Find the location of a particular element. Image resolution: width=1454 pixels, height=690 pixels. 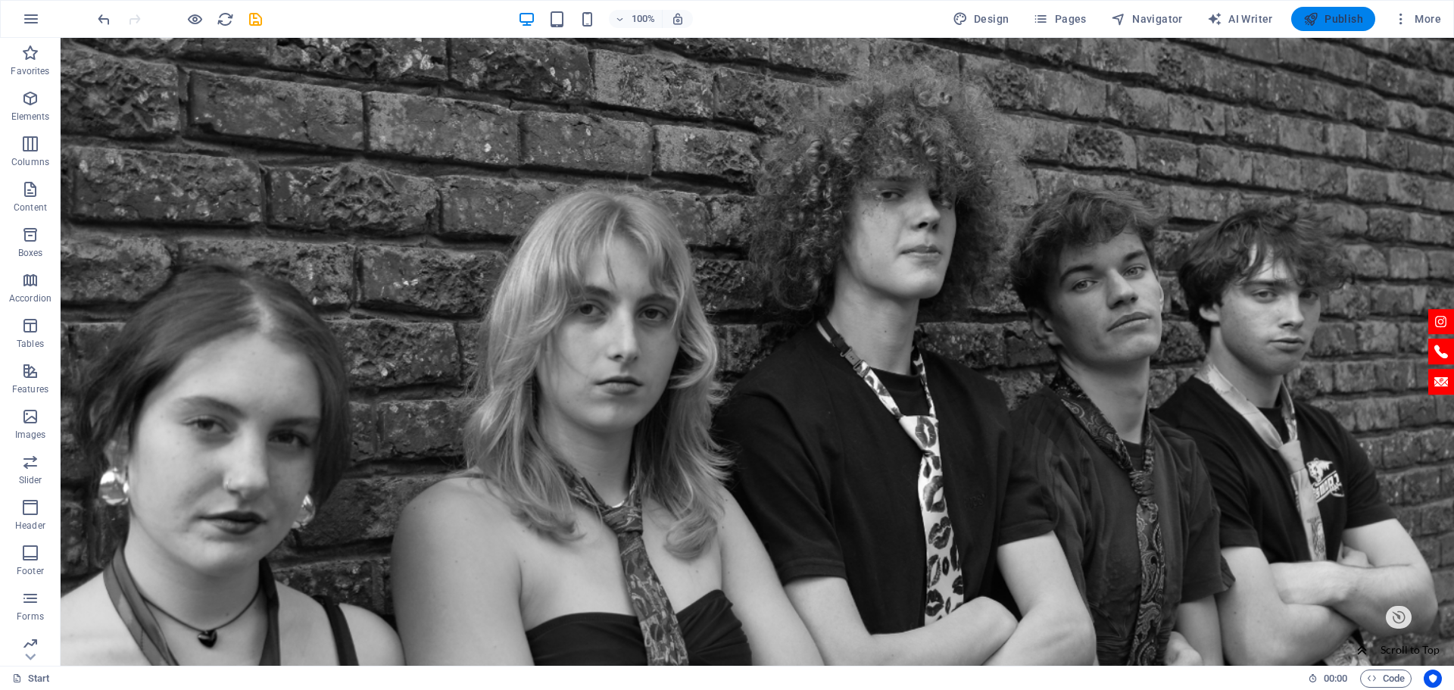

button: Click here to leave preview mode and continue editing is located at coordinates (195, 19).